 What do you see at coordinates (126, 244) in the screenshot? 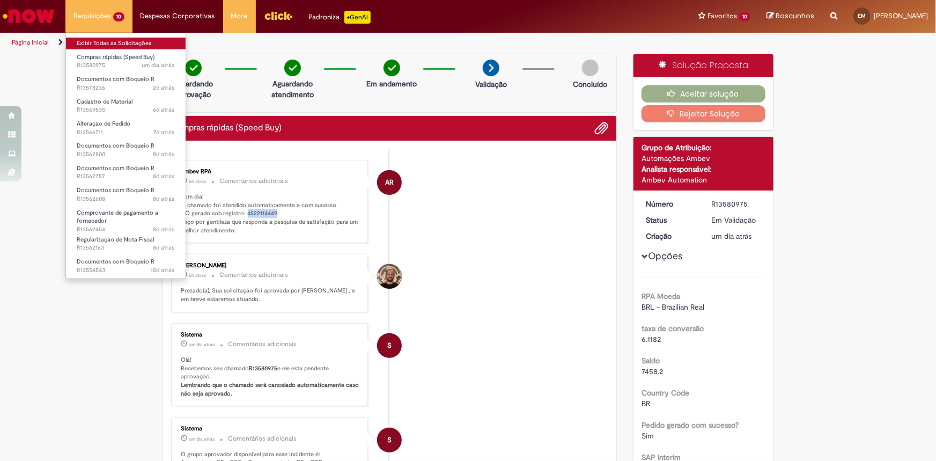
I see `a: Aberto R13562163 : Regularização de Nota Fiscal` at bounding box center [126, 244].